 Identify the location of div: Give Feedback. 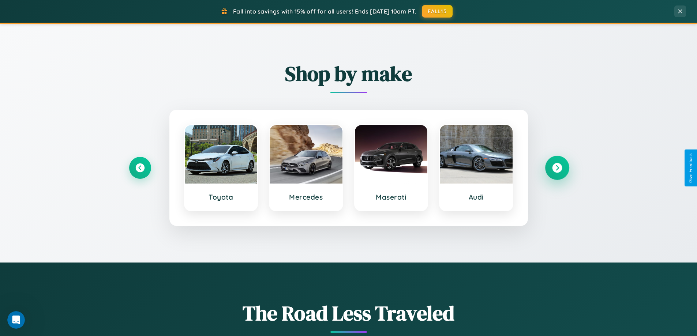
(691, 168).